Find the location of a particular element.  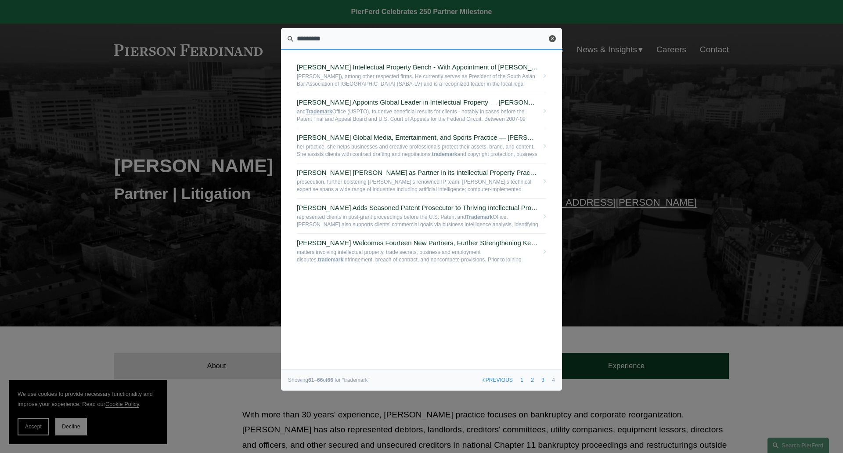

input: Search this site is located at coordinates (421, 39).